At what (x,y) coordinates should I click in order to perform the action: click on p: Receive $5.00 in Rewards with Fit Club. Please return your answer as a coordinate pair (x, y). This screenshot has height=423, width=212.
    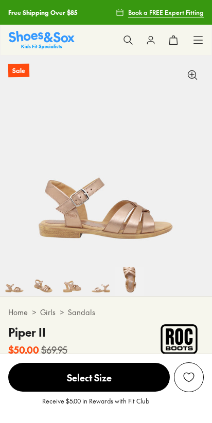
    Looking at the image, I should click on (96, 405).